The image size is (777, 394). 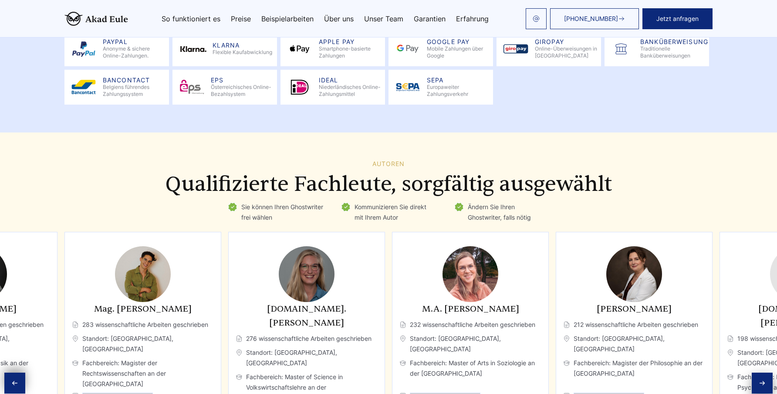 I want to click on button: Jetzt anfragen, so click(x=677, y=19).